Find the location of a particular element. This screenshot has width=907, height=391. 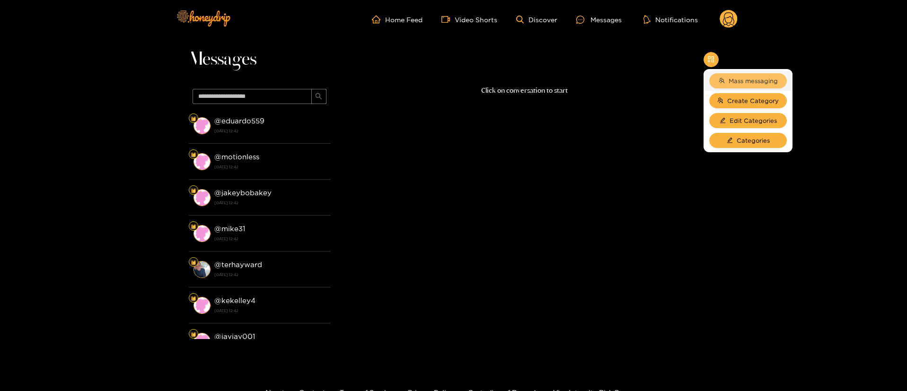

a: Video Shorts is located at coordinates (469, 19).